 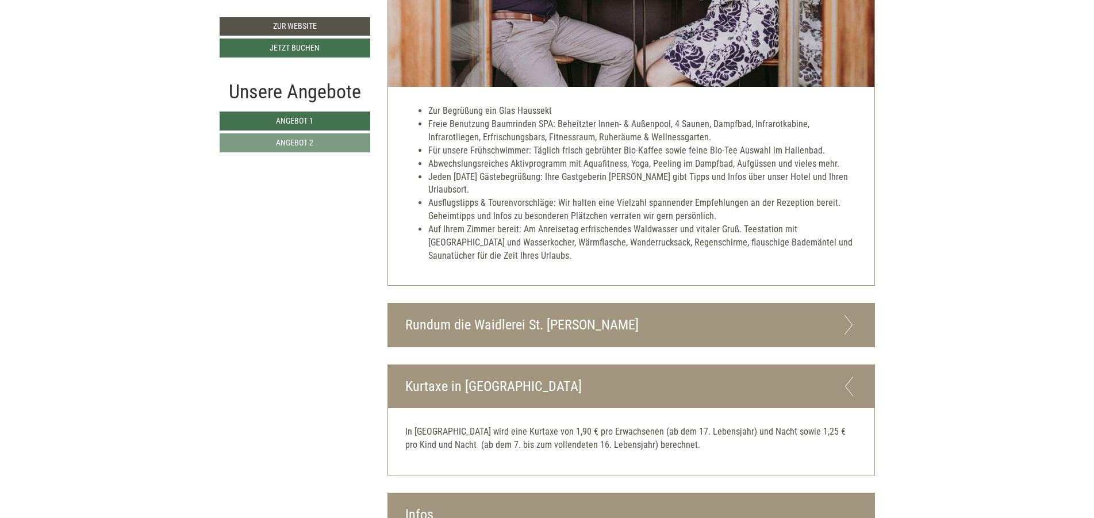 I want to click on span: Angebot 1, so click(x=294, y=121).